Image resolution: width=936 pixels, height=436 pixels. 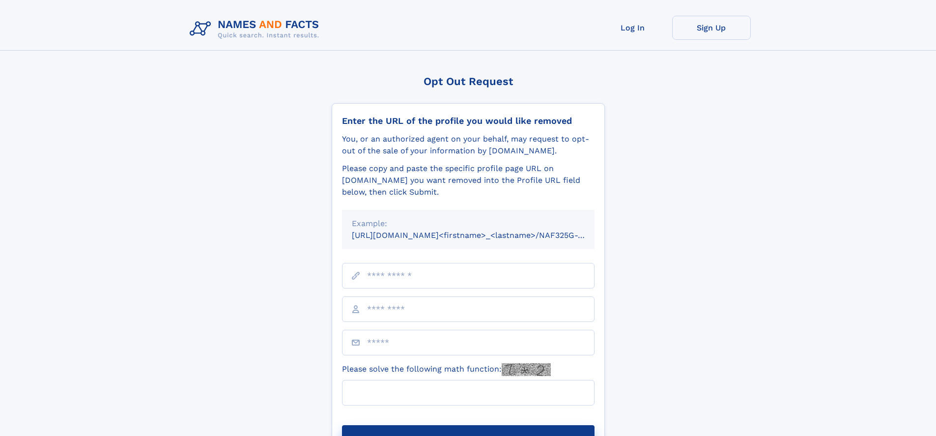 What do you see at coordinates (468, 145) in the screenshot?
I see `div: You, or an authorized agent on your behalf, may request to opt-out of the sale of your informatio...` at bounding box center [468, 145].